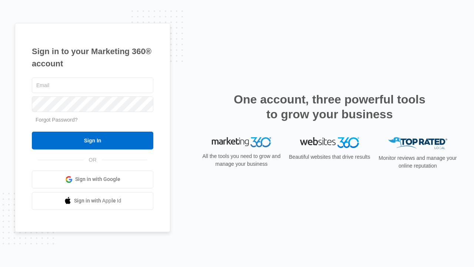  Describe the element at coordinates (418, 162) in the screenshot. I see `p: Monitor reviews and manage your online reputation` at that location.